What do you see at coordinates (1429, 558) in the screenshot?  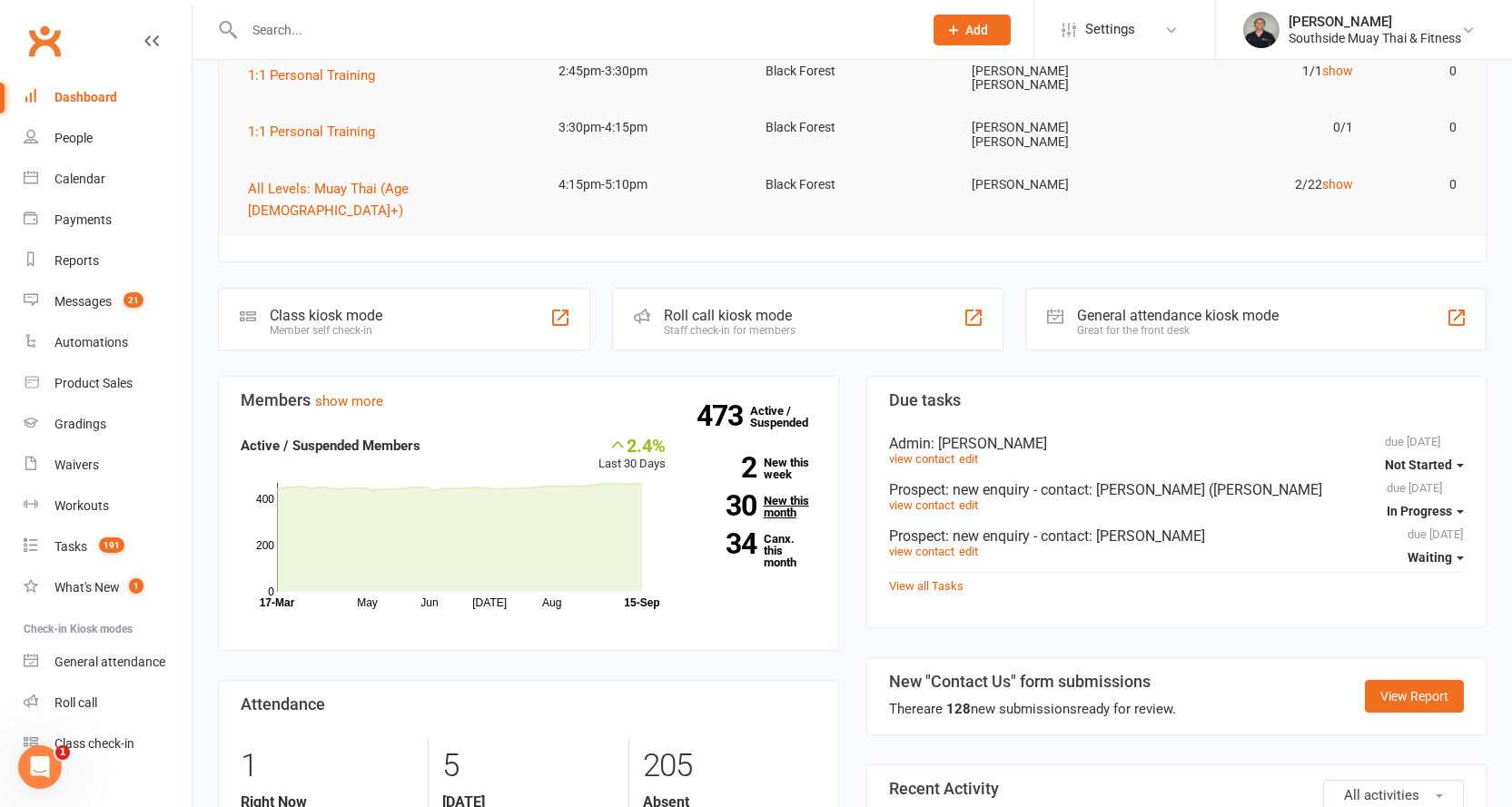 I see `span: Waiting` at bounding box center [1429, 558].